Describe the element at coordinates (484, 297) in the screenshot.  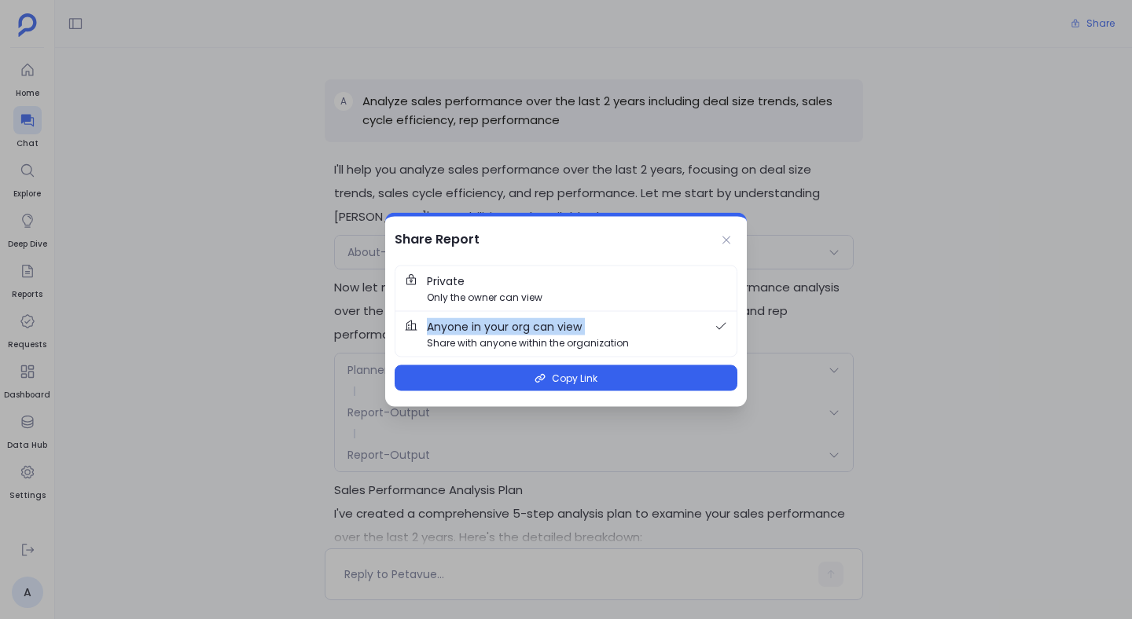
I see `span: Only the owner can view` at that location.